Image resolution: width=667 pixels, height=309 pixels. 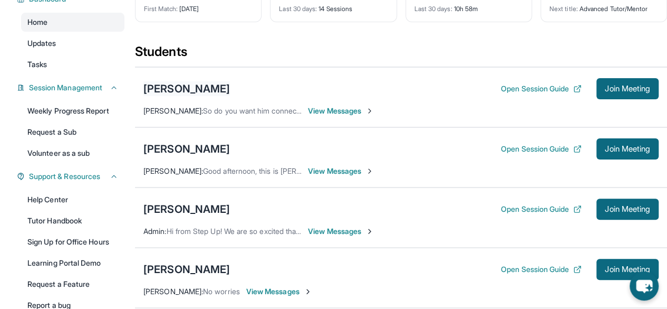 I want to click on a: Request a Feature, so click(x=73, y=284).